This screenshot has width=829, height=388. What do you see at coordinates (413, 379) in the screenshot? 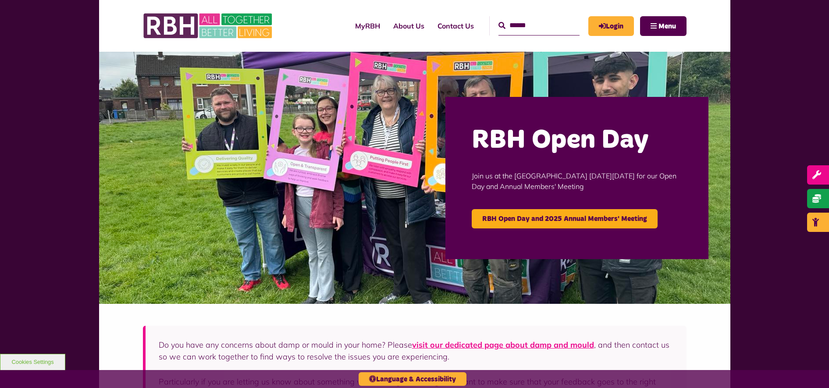
I see `button: Language & Accessibility` at bounding box center [413, 379].